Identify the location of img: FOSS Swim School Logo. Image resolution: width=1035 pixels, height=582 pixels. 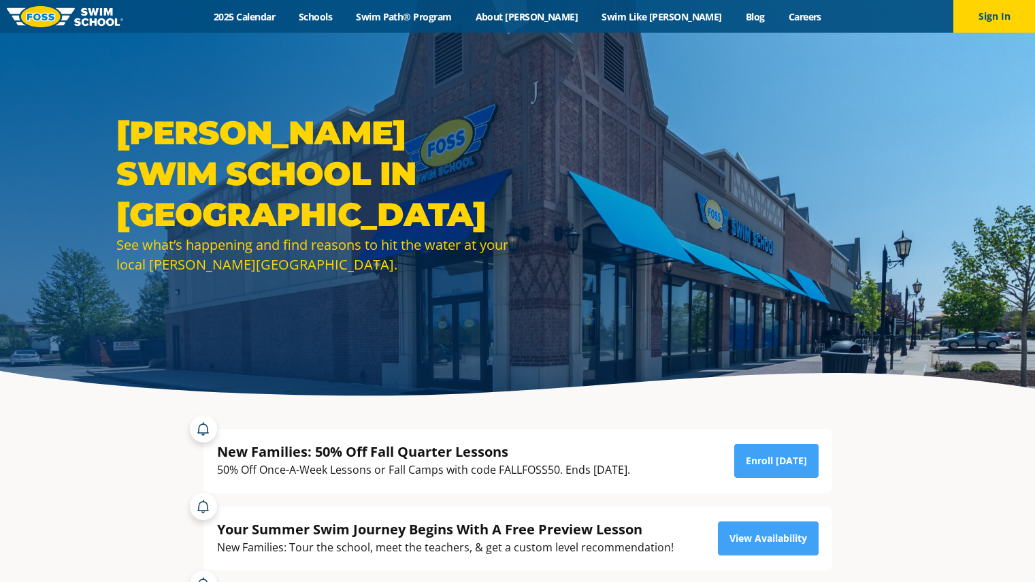
(65, 16).